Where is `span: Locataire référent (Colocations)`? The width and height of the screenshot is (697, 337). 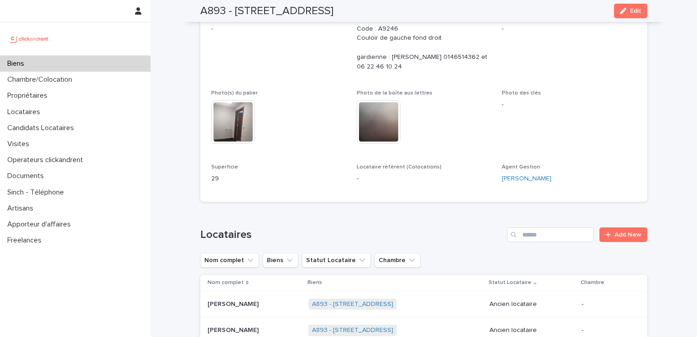 span: Locataire référent (Colocations) is located at coordinates (399, 167).